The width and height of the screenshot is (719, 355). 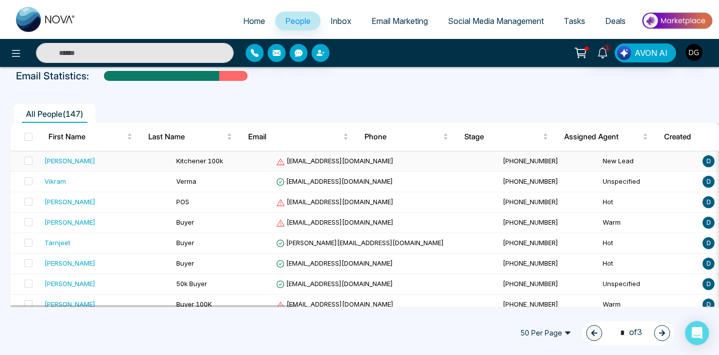 I want to click on img: Lead Flow, so click(x=624, y=53).